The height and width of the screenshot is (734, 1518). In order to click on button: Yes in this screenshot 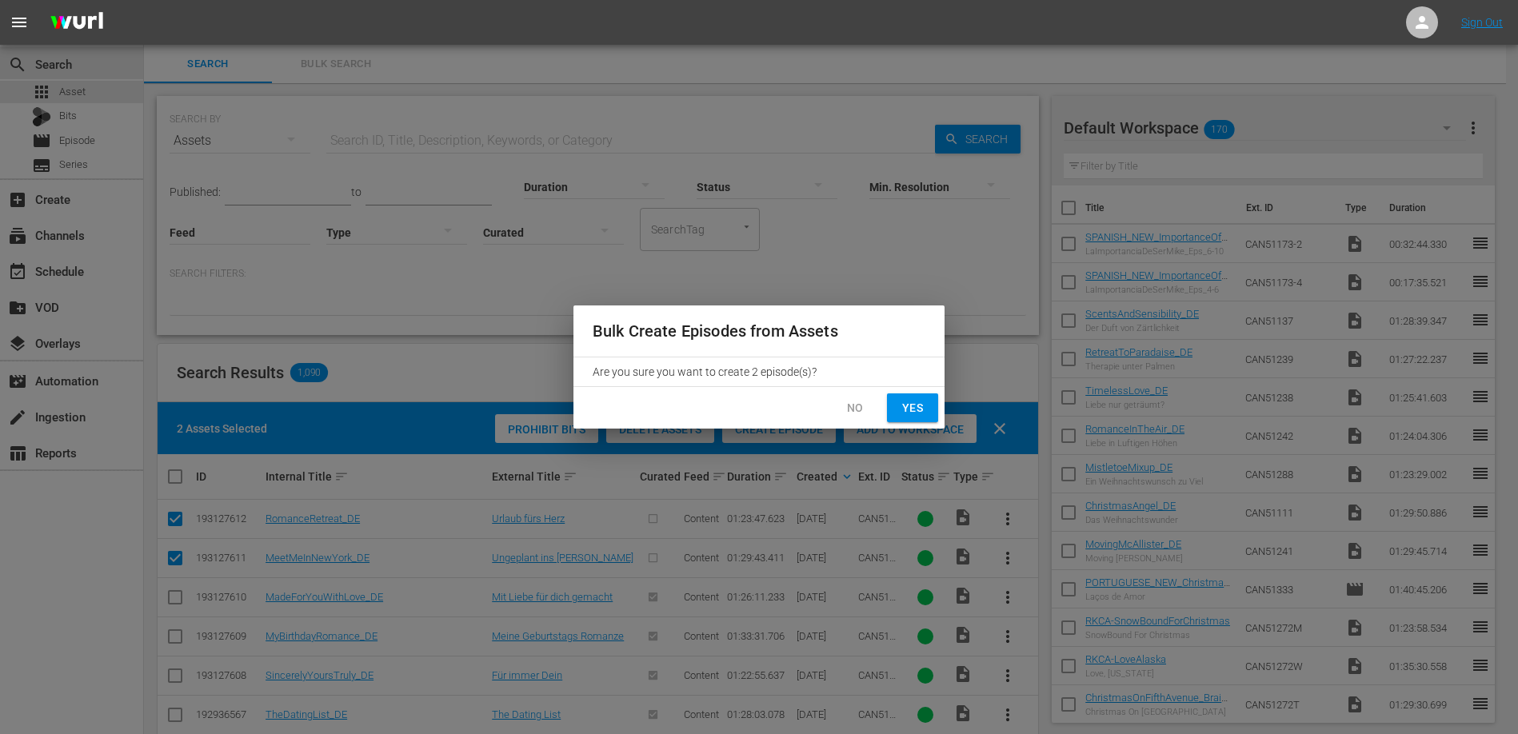, I will do `click(913, 408)`.